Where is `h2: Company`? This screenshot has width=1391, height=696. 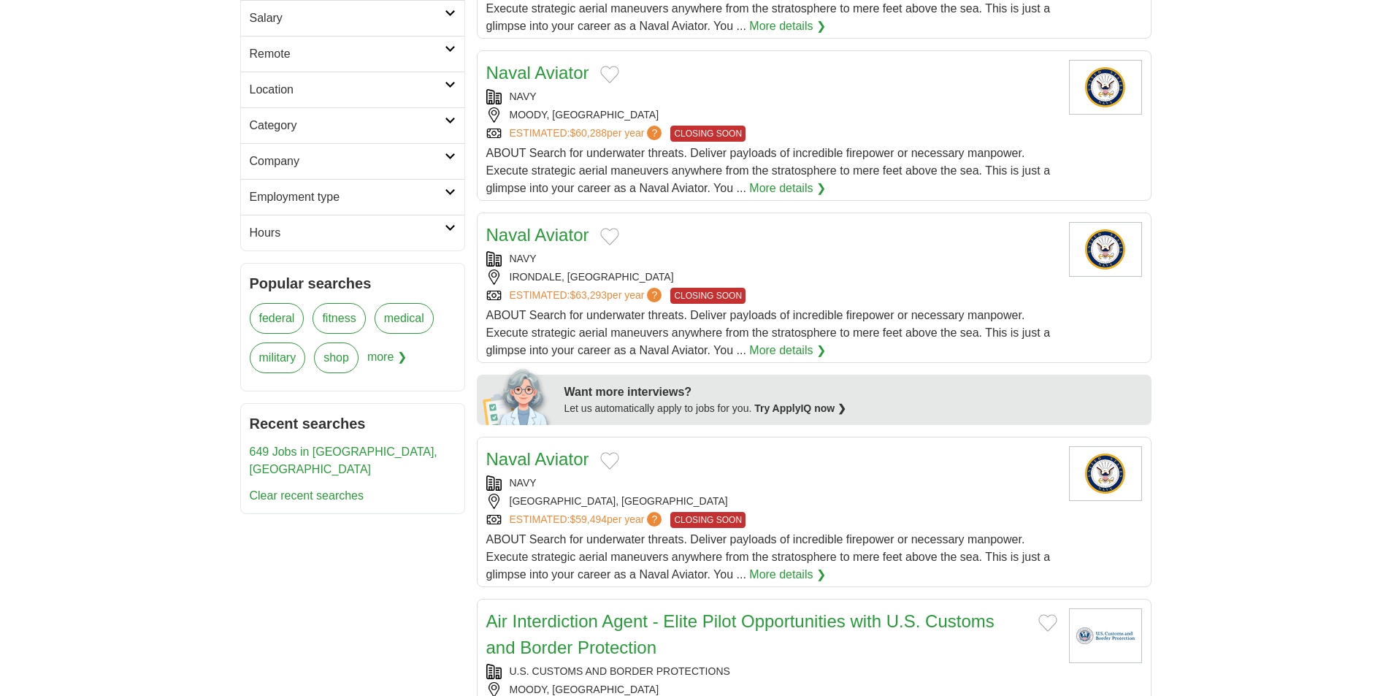 h2: Company is located at coordinates (347, 161).